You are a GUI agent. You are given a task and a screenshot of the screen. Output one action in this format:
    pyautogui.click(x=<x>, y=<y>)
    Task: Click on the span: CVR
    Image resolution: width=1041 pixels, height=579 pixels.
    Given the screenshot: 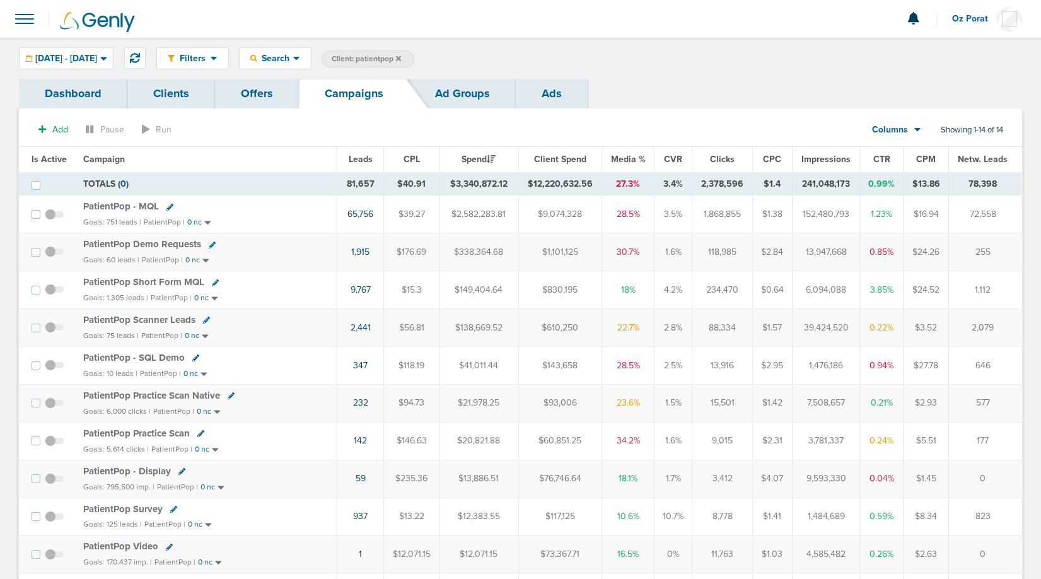 What is the action you would take?
    pyautogui.click(x=673, y=159)
    